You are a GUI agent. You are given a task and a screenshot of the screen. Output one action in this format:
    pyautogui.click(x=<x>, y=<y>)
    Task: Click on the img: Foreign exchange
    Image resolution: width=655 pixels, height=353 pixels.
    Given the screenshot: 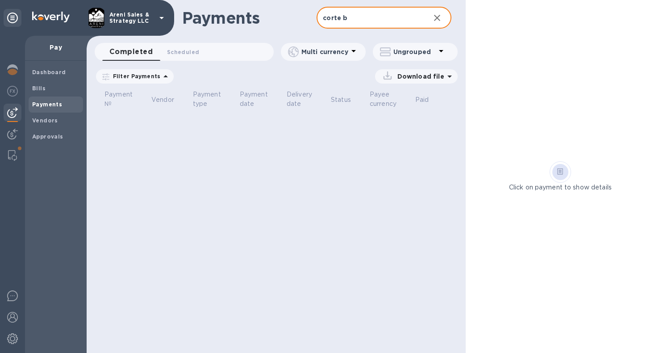 What is the action you would take?
    pyautogui.click(x=12, y=91)
    